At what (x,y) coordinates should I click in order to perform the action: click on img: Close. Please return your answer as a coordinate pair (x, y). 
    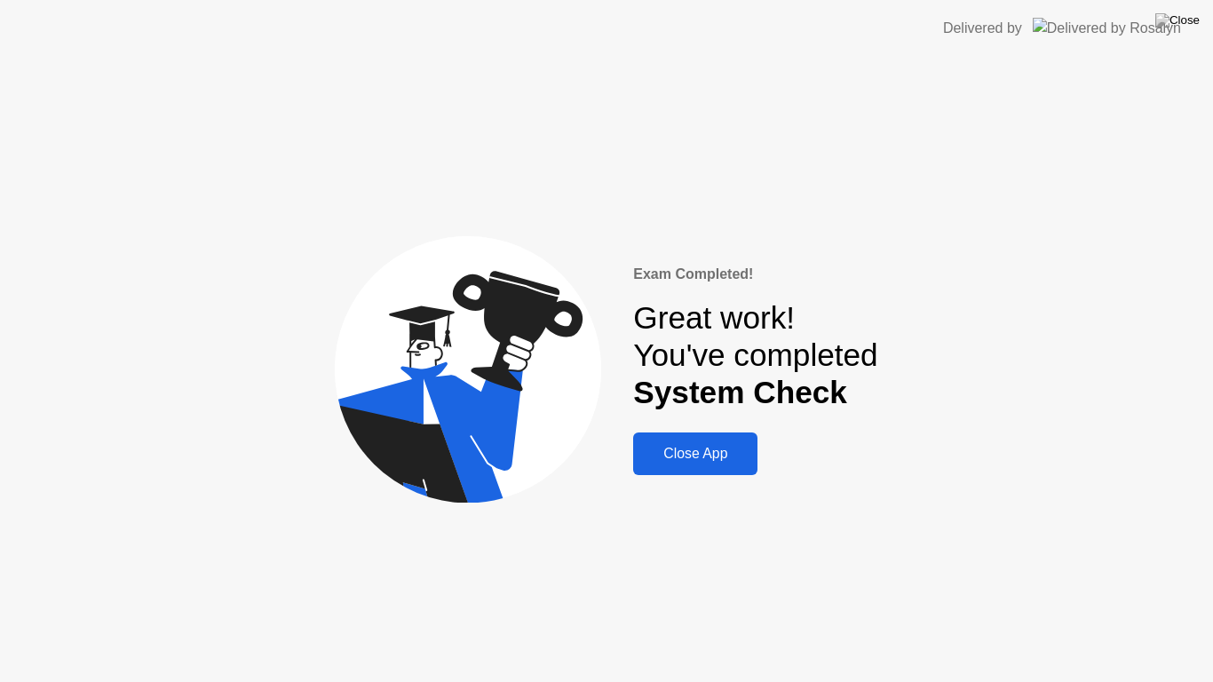
    Looking at the image, I should click on (1177, 20).